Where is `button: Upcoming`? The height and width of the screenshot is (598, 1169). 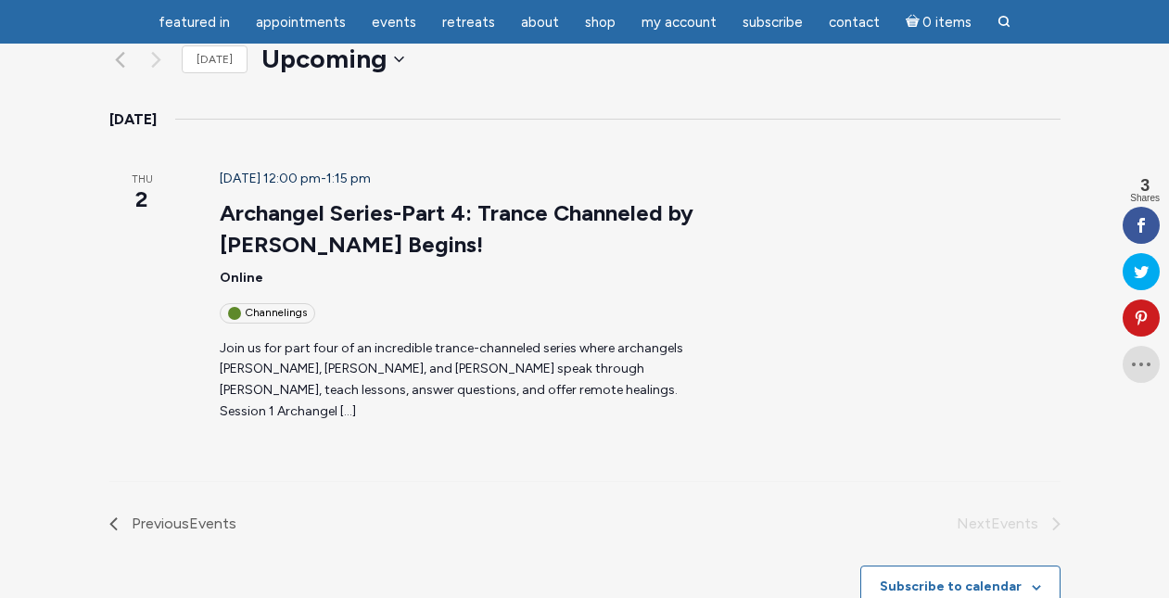 button: Upcoming is located at coordinates (333, 59).